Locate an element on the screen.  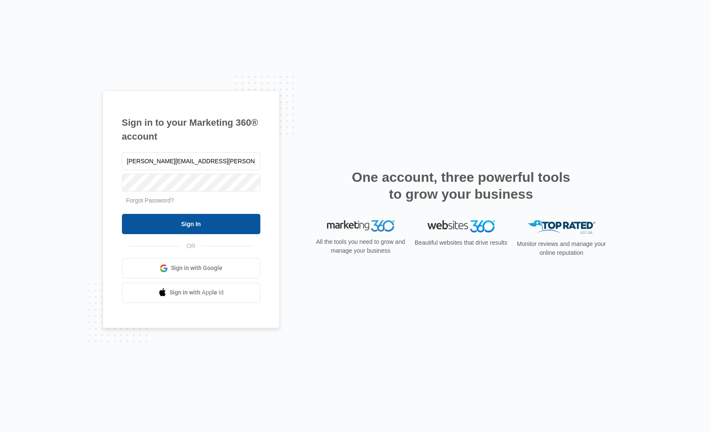
h2: One account, three powerful tools to grow your business is located at coordinates (461, 186).